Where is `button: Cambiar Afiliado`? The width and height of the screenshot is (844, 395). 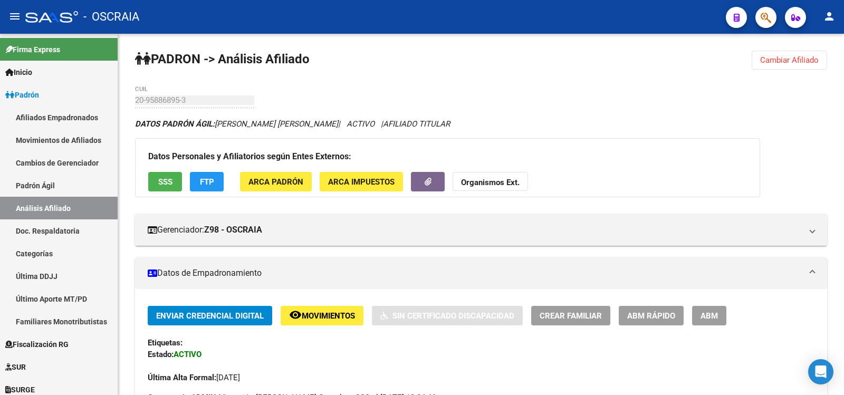 button: Cambiar Afiliado is located at coordinates (789, 60).